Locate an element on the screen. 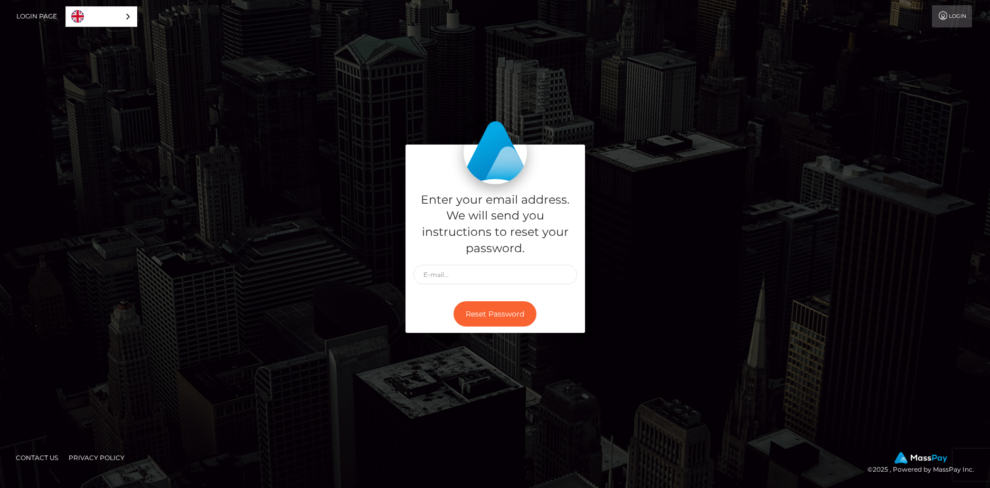  div: Language is located at coordinates (101, 16).